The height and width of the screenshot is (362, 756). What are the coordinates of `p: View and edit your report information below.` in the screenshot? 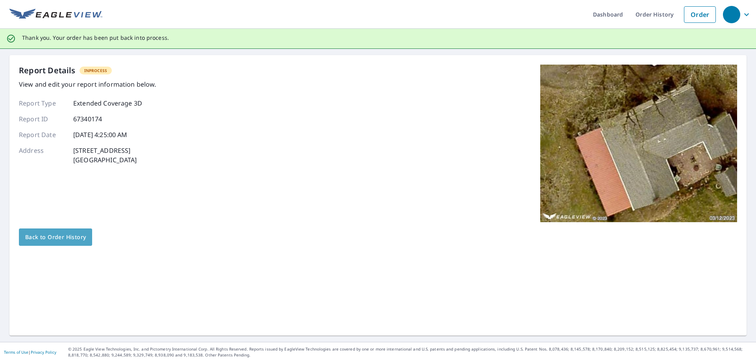 It's located at (87, 84).